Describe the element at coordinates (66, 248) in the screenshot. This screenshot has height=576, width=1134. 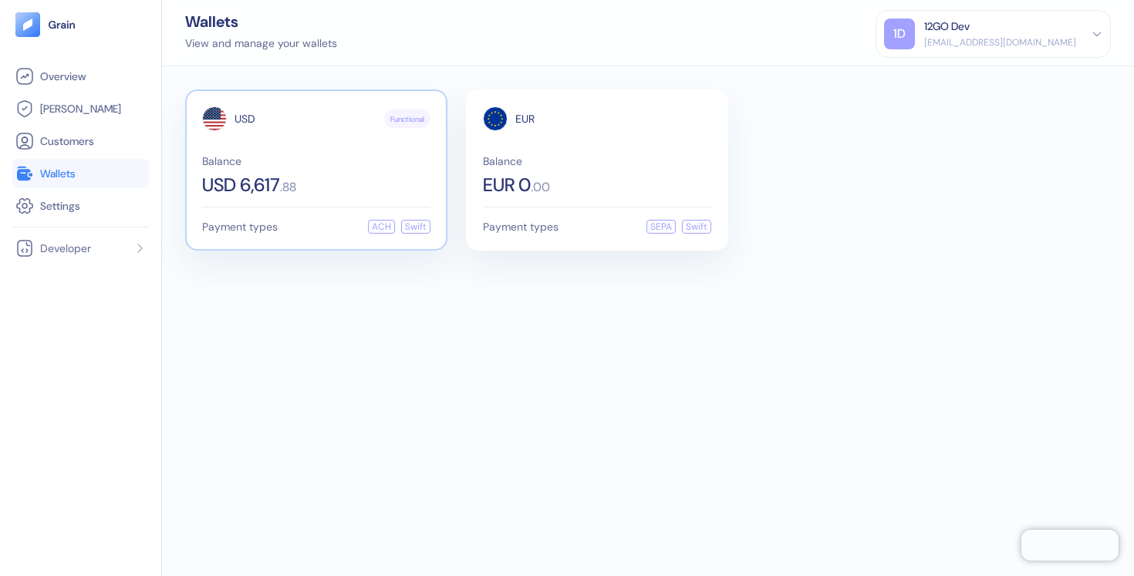
I see `span: Developer` at that location.